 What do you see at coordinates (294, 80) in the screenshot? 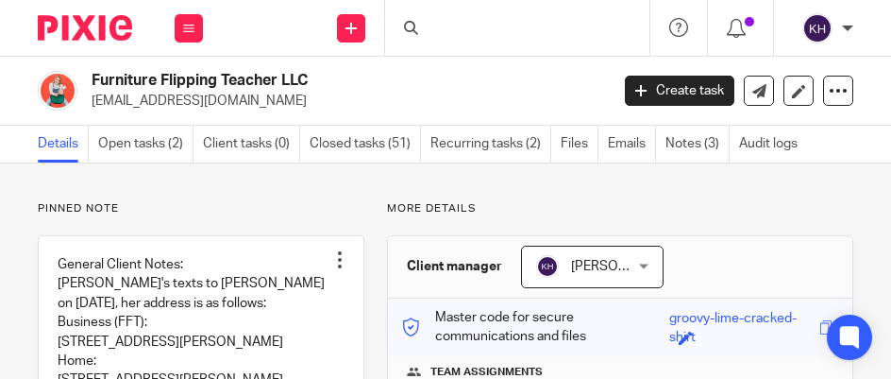
I see `h2: Furniture Flipping Teacher LLC` at bounding box center [294, 80].